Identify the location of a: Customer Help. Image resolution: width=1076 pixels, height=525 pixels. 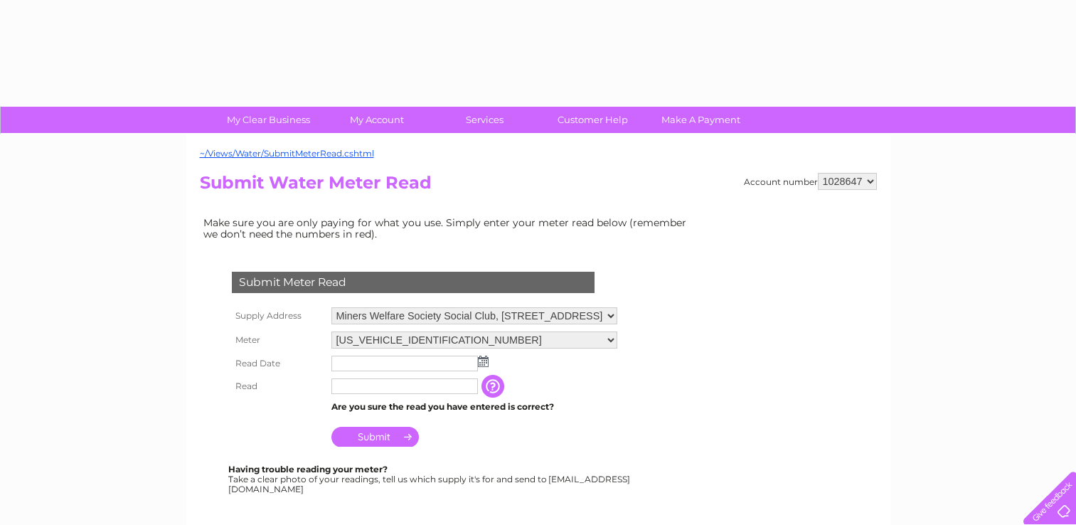
(592, 119).